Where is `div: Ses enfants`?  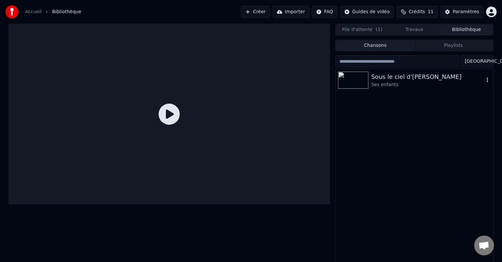 div: Ses enfants is located at coordinates (427, 85).